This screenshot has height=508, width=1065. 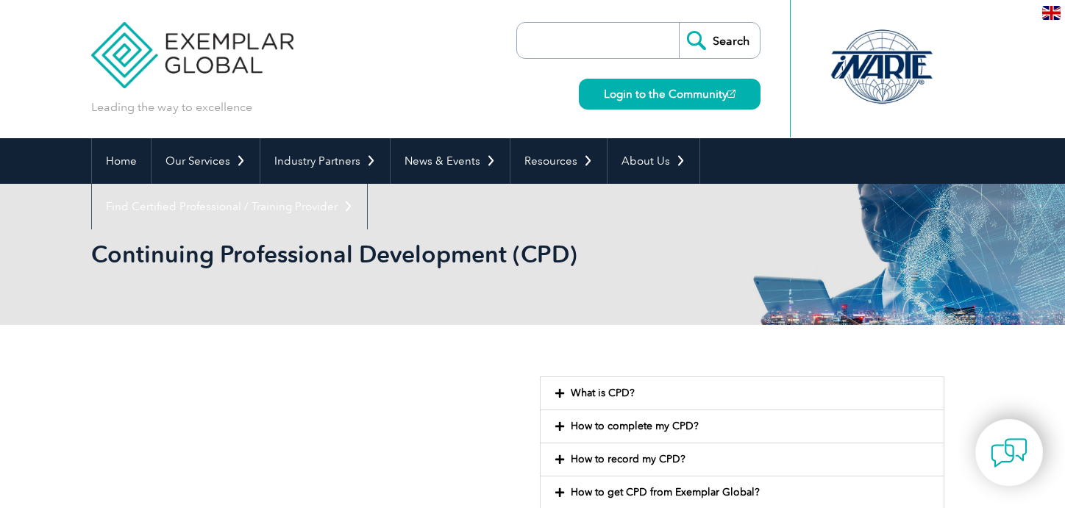 I want to click on a: Resources, so click(x=558, y=161).